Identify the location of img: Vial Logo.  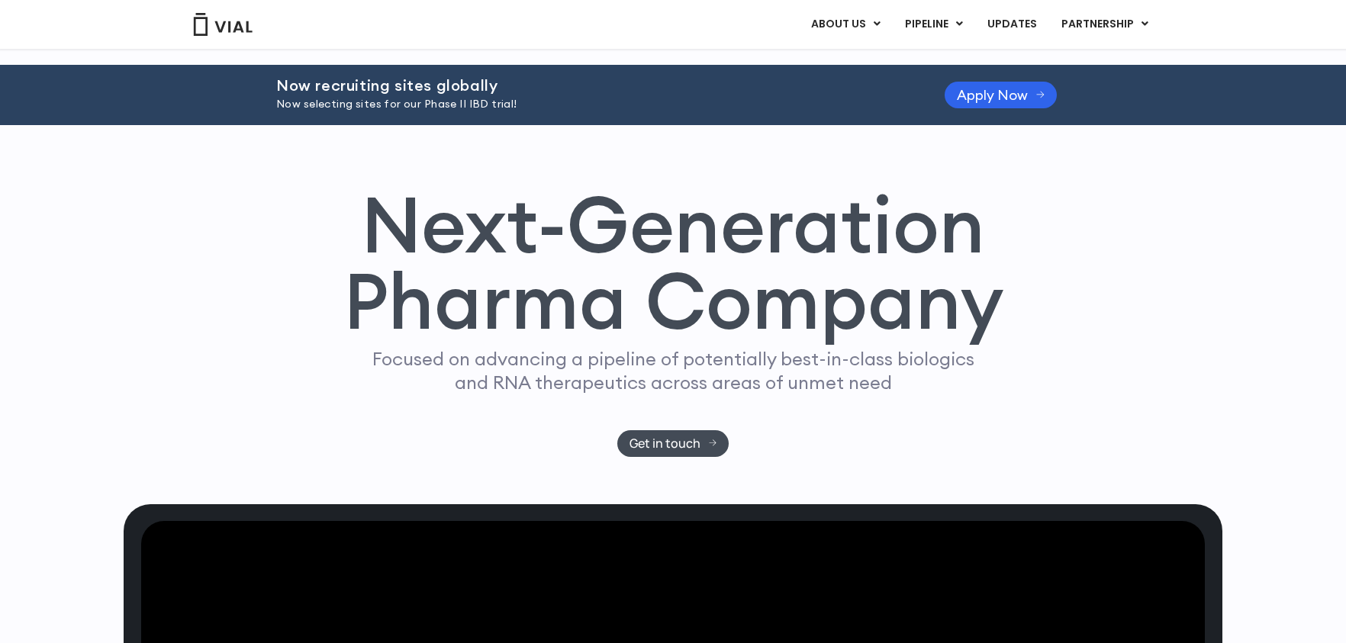
(223, 24).